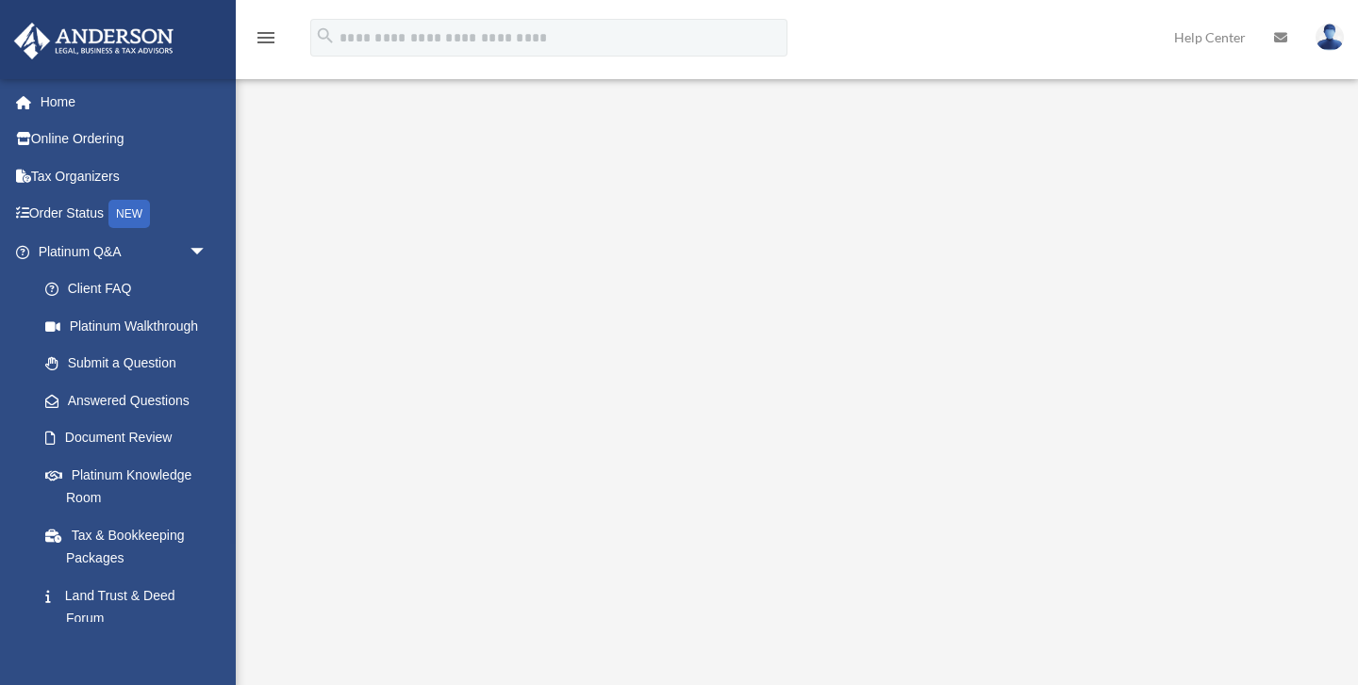 The height and width of the screenshot is (685, 1358). I want to click on a: Tax Organizers, so click(124, 176).